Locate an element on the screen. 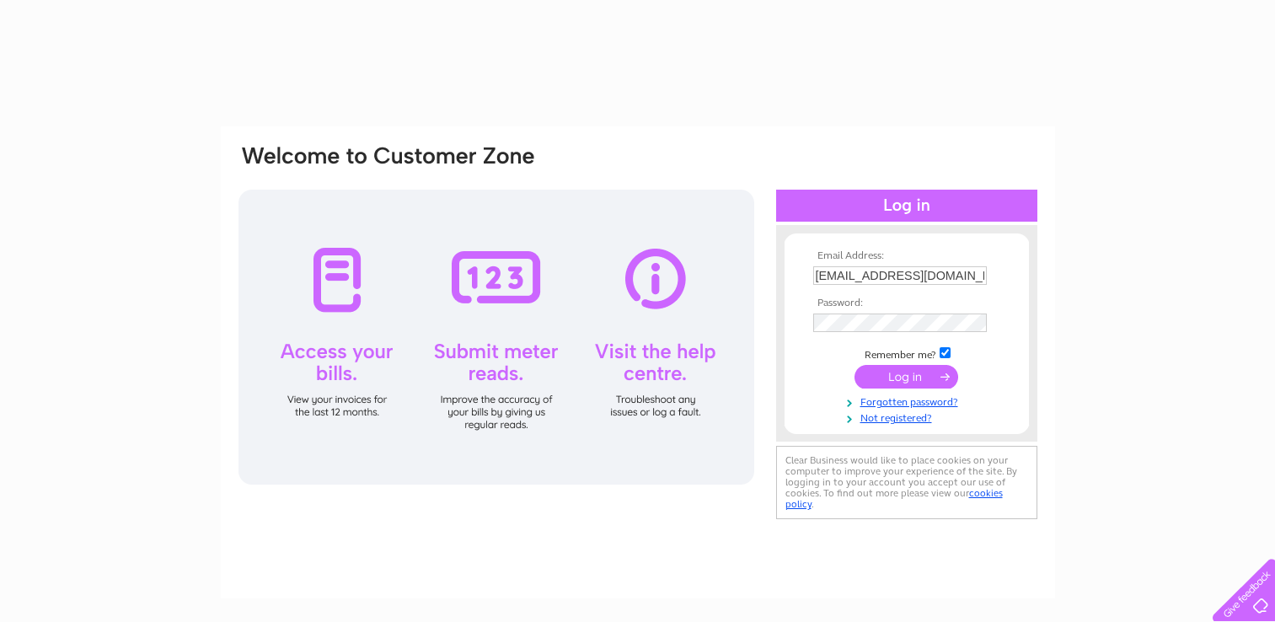 This screenshot has width=1275, height=622. a: cookies policy is located at coordinates (894, 498).